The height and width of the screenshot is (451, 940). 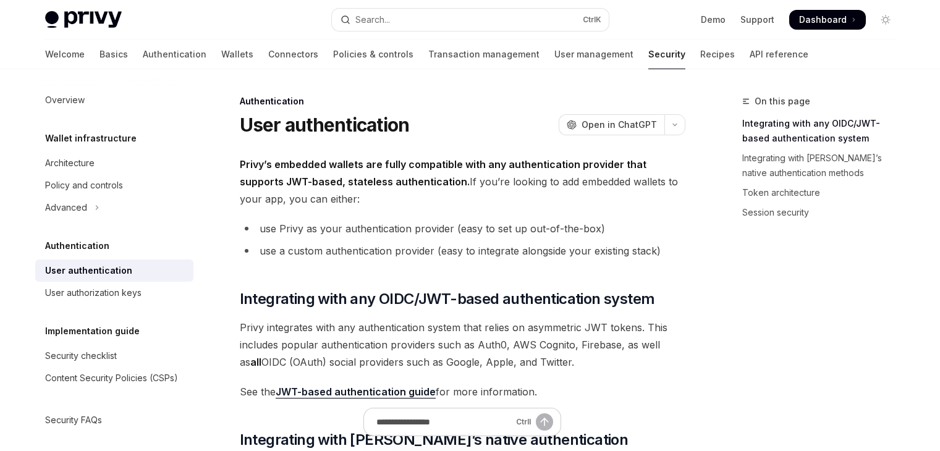 I want to click on div: User authorization keys, so click(x=93, y=293).